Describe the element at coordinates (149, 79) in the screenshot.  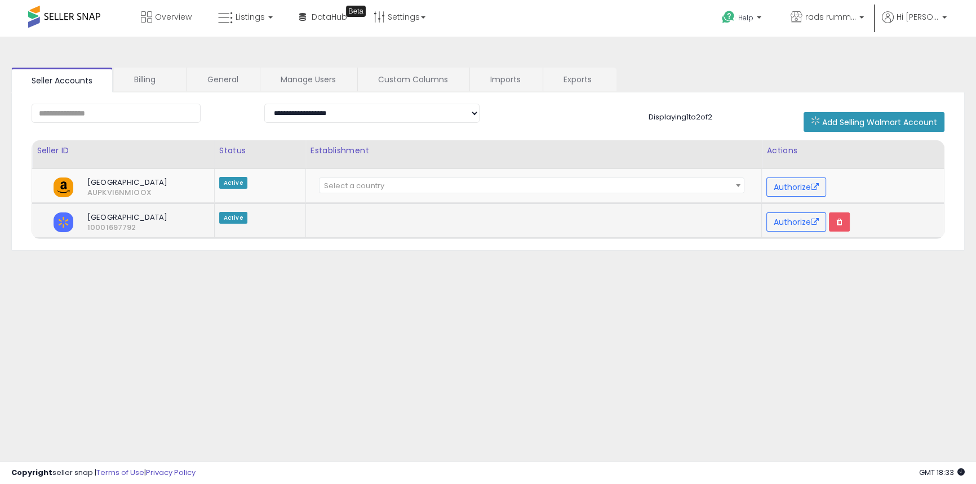
I see `a: Billing` at that location.